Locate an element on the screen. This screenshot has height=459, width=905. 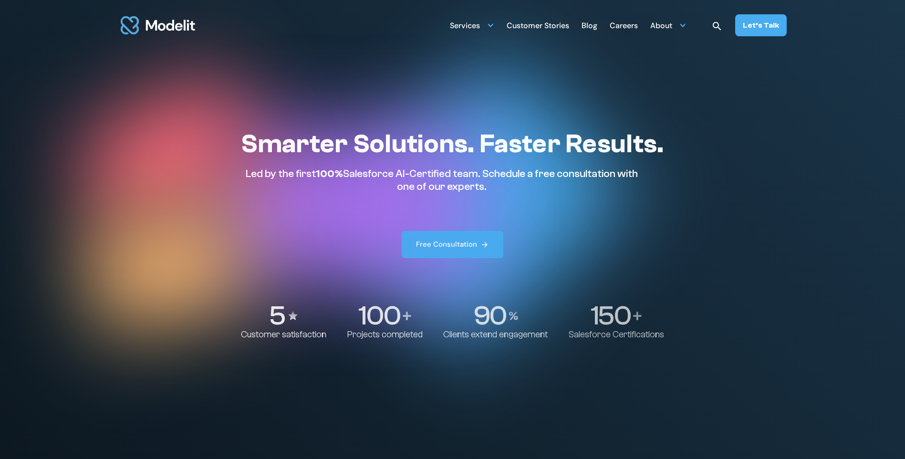
div: Free Consultation is located at coordinates (447, 244).